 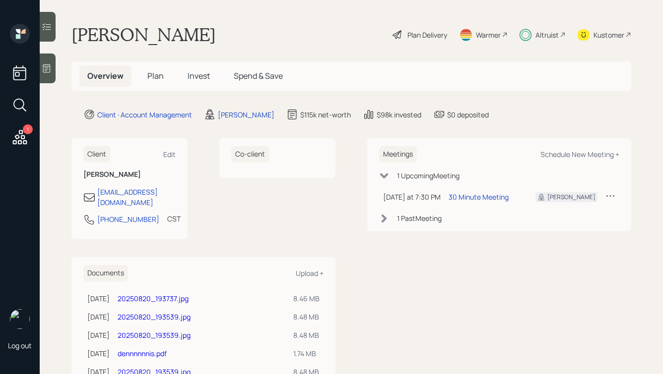 I want to click on div: 1 Past Meeting, so click(x=419, y=218).